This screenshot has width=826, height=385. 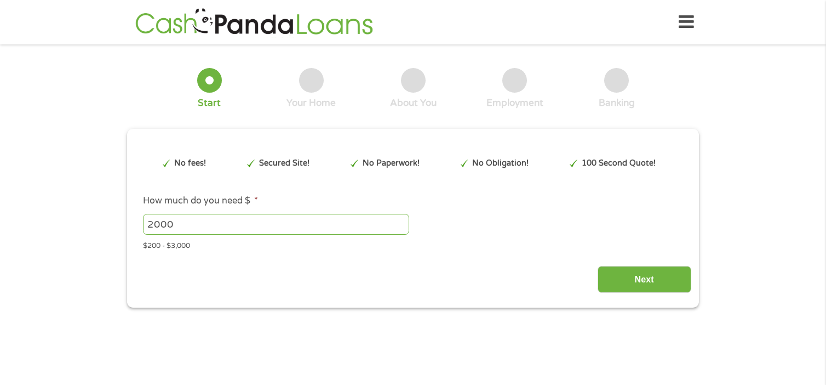 What do you see at coordinates (515, 103) in the screenshot?
I see `div: Employment` at bounding box center [515, 103].